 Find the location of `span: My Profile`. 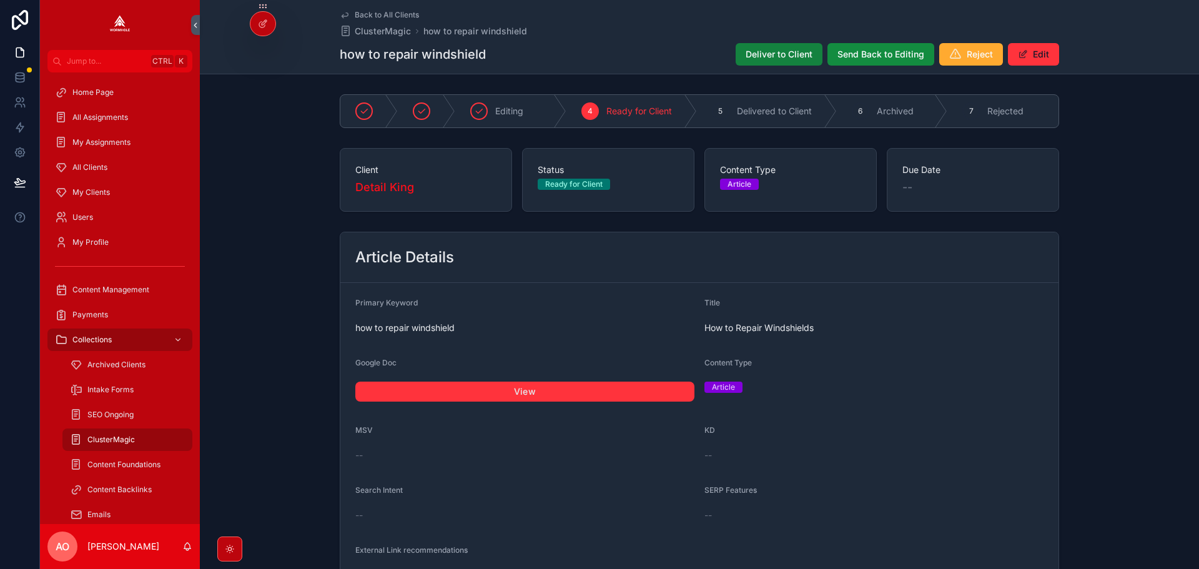

span: My Profile is located at coordinates (91, 242).